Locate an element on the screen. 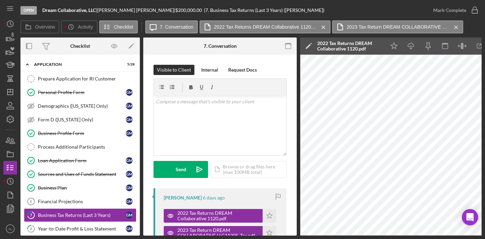  div: 2023 Tax Return DREAM COLLABORATIVE LLC1120S_Tax.pdf is located at coordinates (218, 233).